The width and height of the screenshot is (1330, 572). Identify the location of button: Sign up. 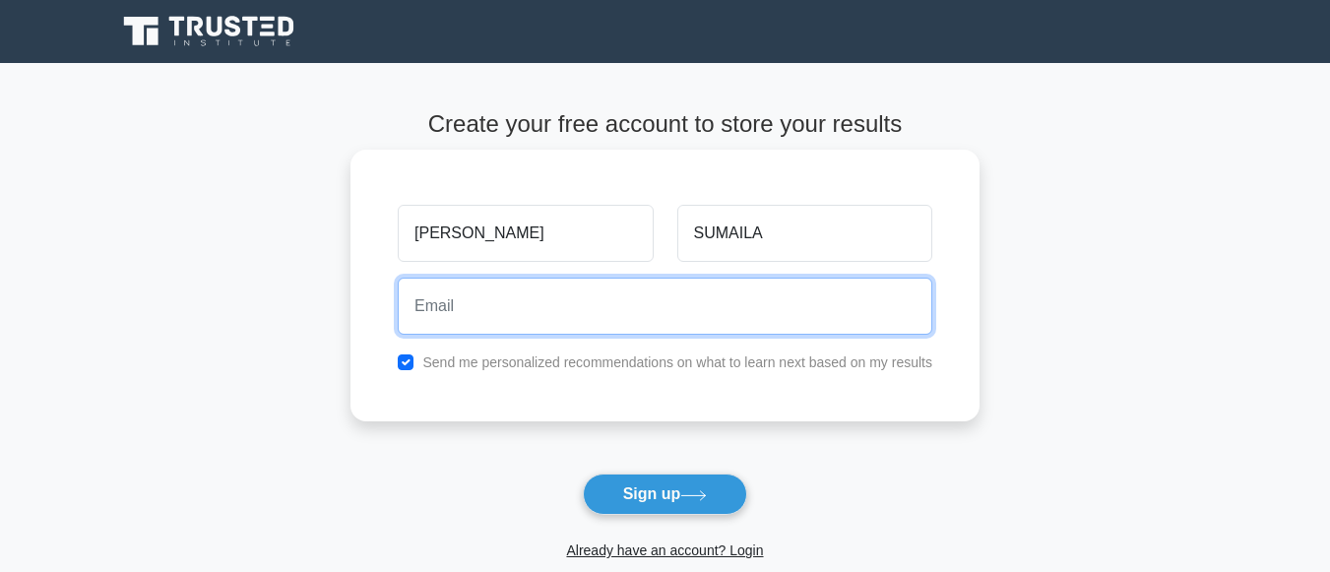
(666, 494).